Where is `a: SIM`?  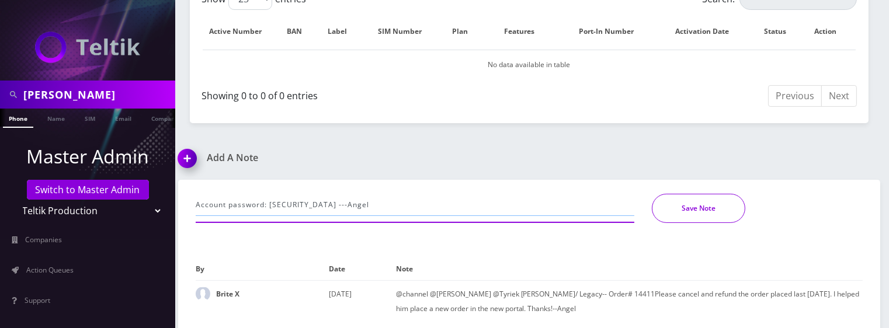
a: SIM is located at coordinates (90, 117).